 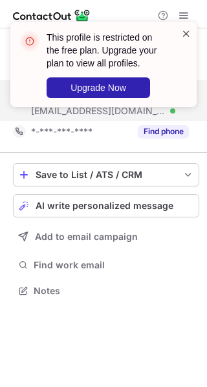 I want to click on img: ContactOut v5.3.10, so click(x=52, y=15).